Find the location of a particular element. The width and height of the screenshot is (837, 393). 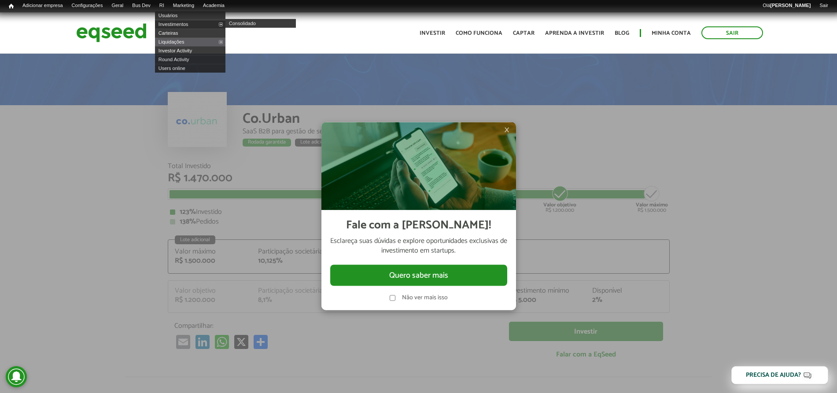

a: RI is located at coordinates (162, 6).